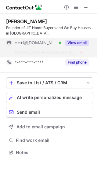 This screenshot has width=97, height=195. I want to click on button: save-profile-one-click, so click(50, 83).